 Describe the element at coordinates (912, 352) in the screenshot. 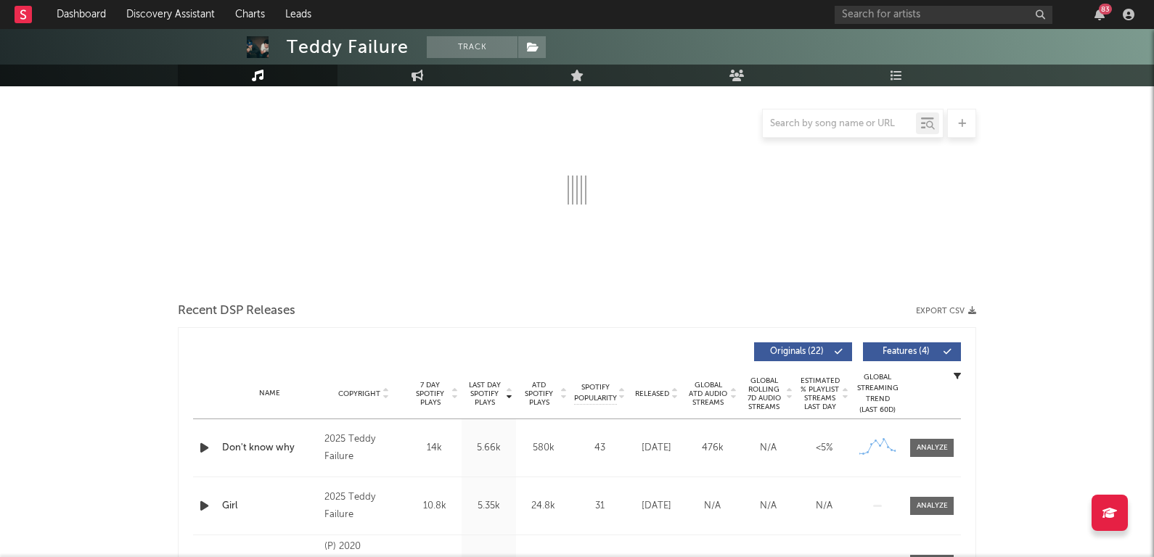

I see `button: Features(4)` at that location.